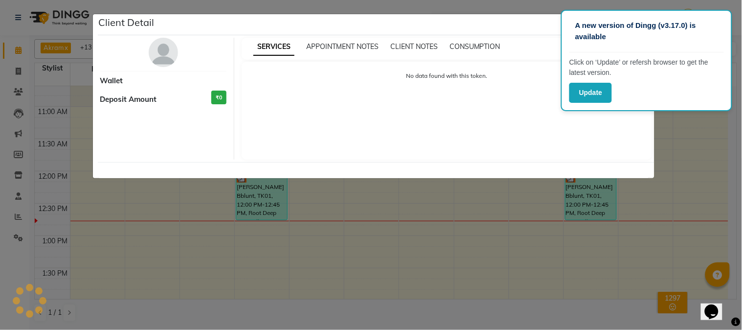 This screenshot has height=330, width=742. Describe the element at coordinates (414, 46) in the screenshot. I see `span: CLIENT NOTES` at that location.